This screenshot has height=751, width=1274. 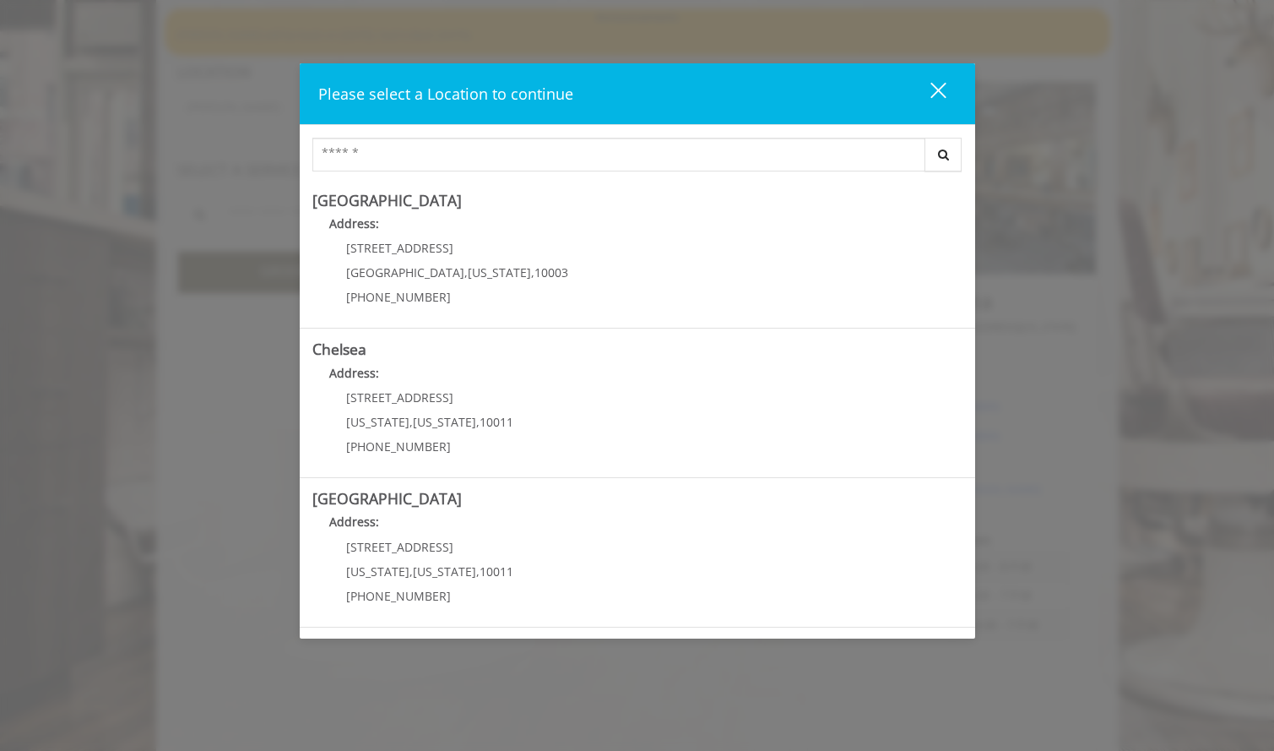 I want to click on div: close dialog, so click(x=928, y=94).